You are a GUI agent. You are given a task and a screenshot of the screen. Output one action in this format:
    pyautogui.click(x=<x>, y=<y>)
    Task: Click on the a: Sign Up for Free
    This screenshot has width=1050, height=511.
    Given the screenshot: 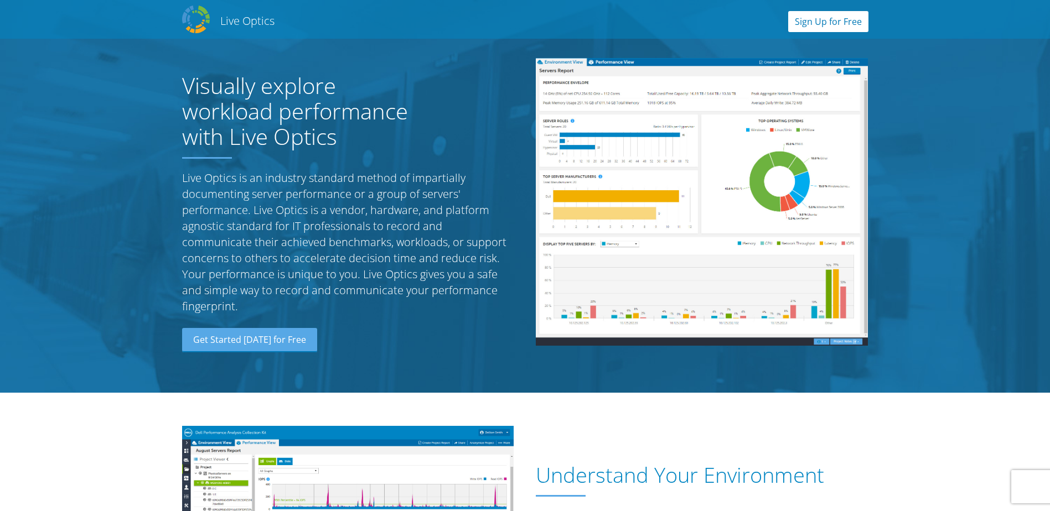 What is the action you would take?
    pyautogui.click(x=828, y=22)
    